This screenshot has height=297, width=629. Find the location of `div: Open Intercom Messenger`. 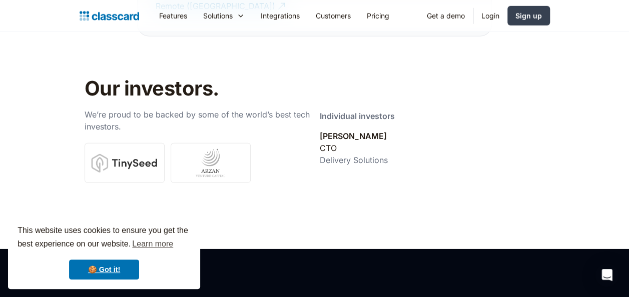

div: Open Intercom Messenger is located at coordinates (607, 275).